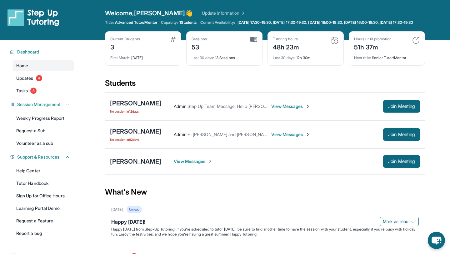 The image size is (450, 254). What do you see at coordinates (286, 47) in the screenshot?
I see `div: 48h 23m` at bounding box center [286, 47].